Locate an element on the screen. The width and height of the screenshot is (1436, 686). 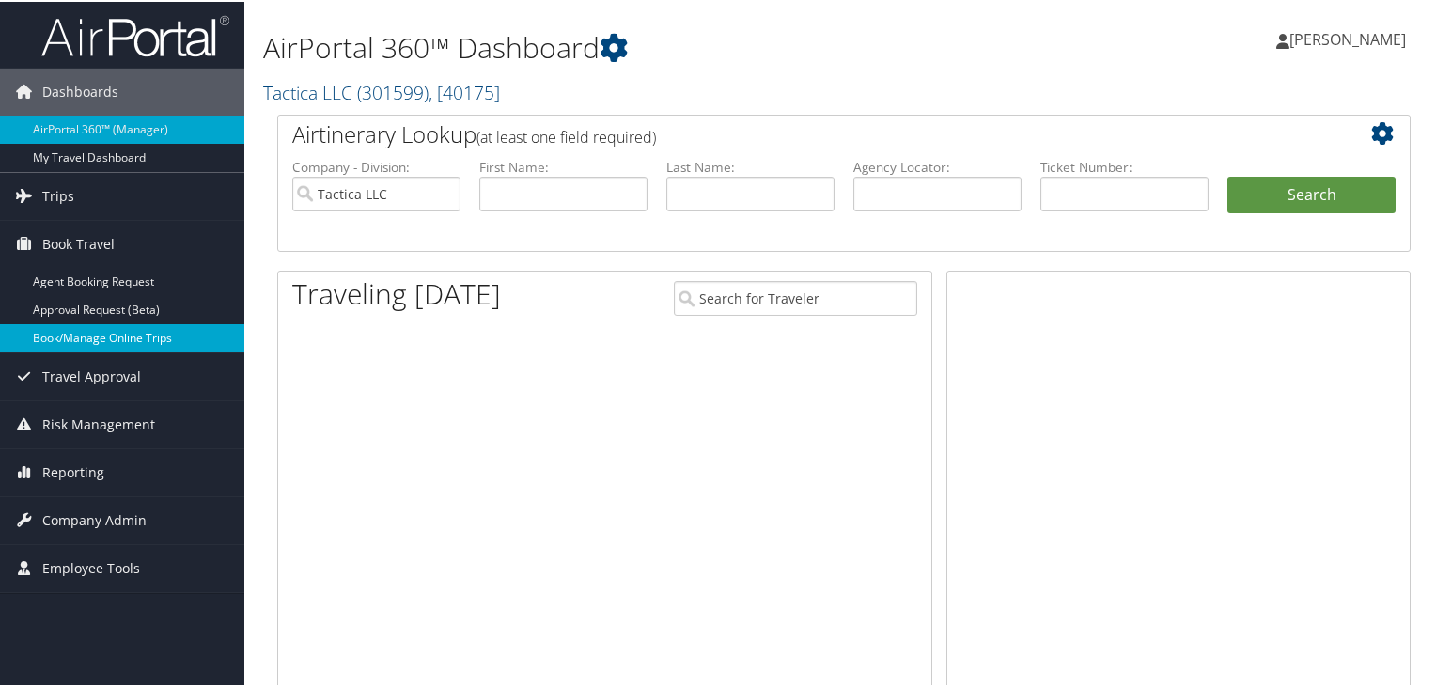
label: Agency Locator: is located at coordinates (937, 165).